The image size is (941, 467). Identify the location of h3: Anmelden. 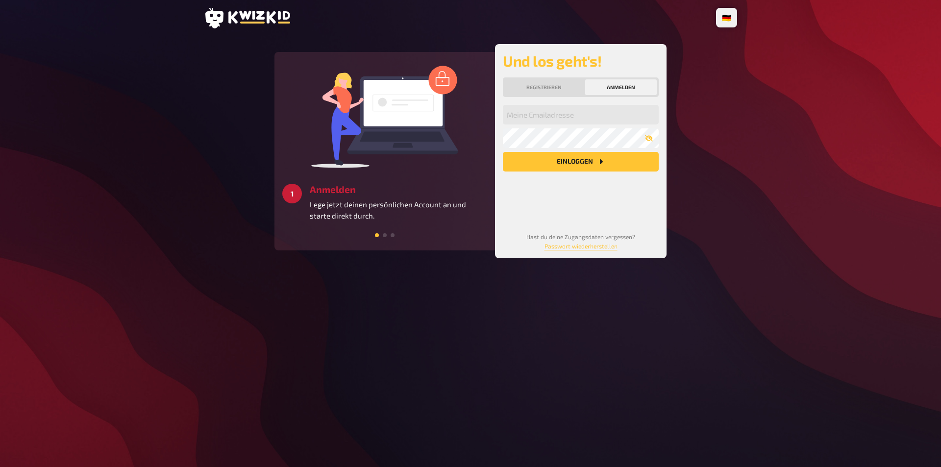
(398, 189).